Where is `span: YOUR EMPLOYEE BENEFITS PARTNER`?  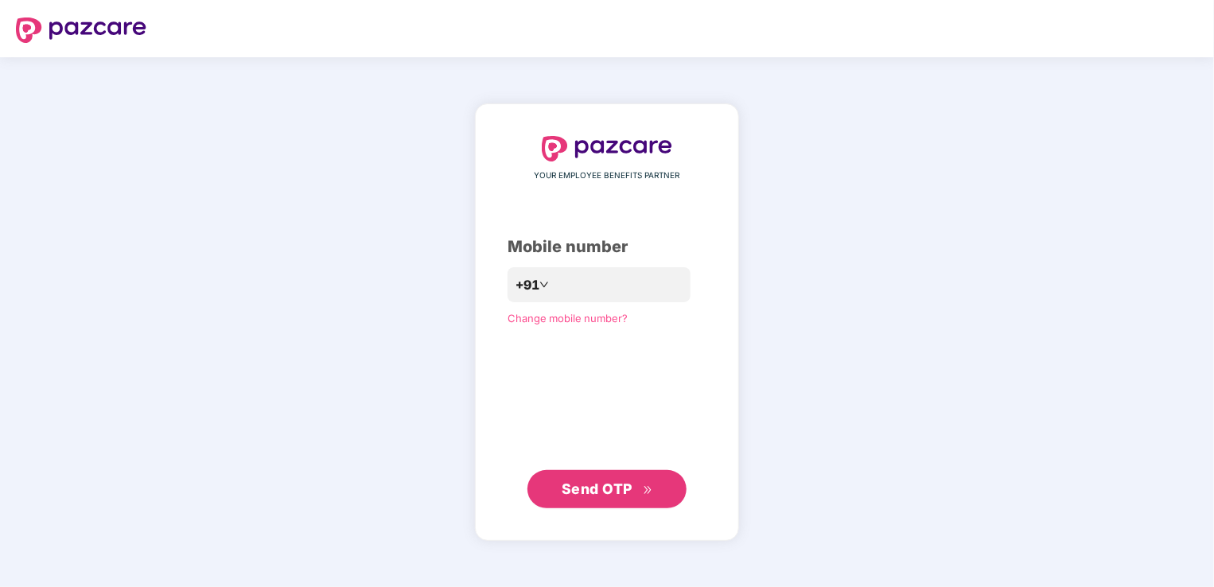
span: YOUR EMPLOYEE BENEFITS PARTNER is located at coordinates (607, 176).